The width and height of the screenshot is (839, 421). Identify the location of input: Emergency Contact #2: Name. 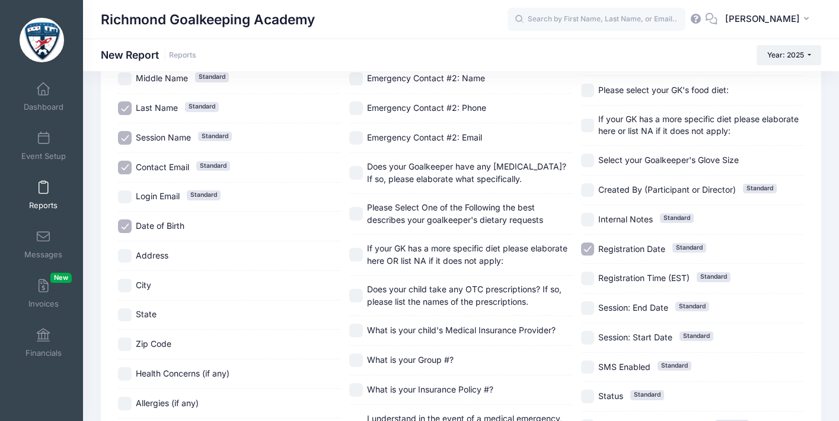
(356, 79).